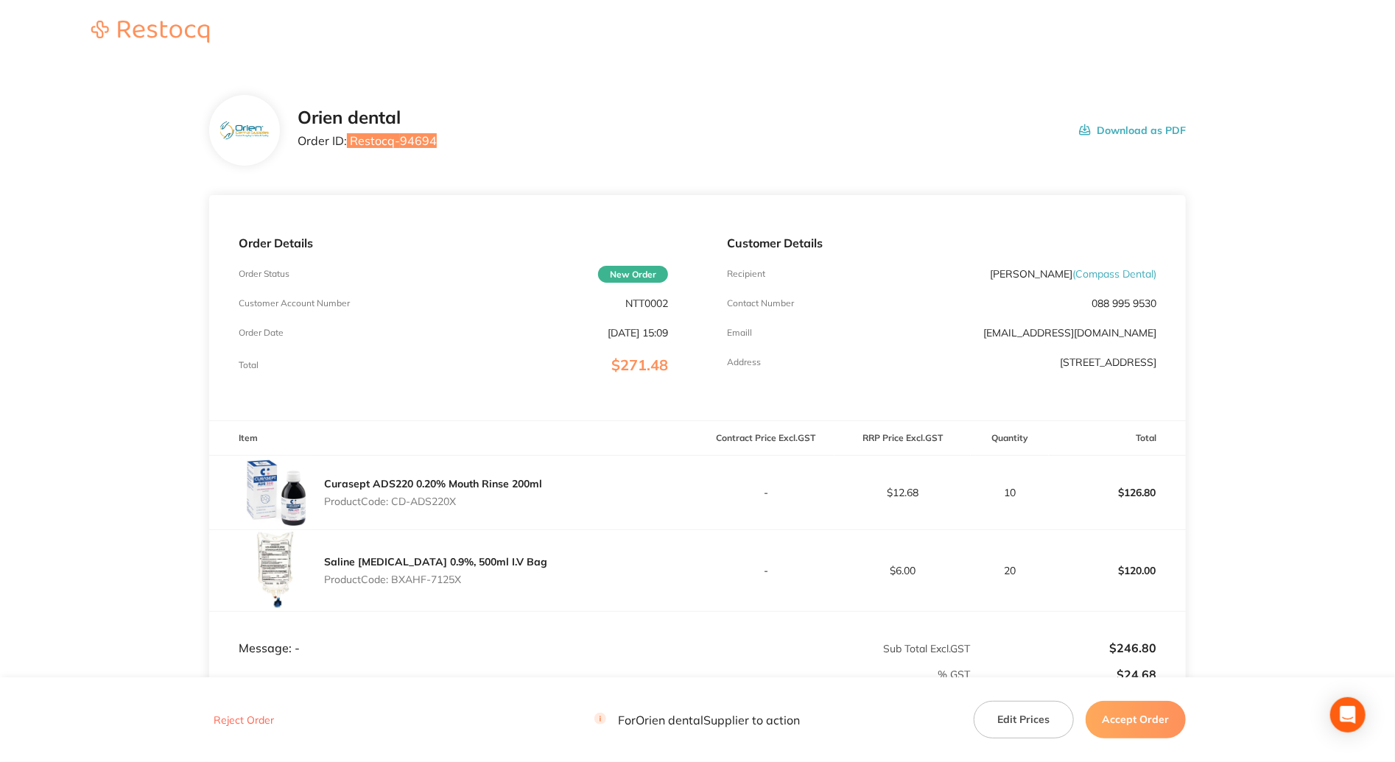 The width and height of the screenshot is (1395, 762). Describe the element at coordinates (367, 141) in the screenshot. I see `p: Order ID: Restocq- 94694` at that location.